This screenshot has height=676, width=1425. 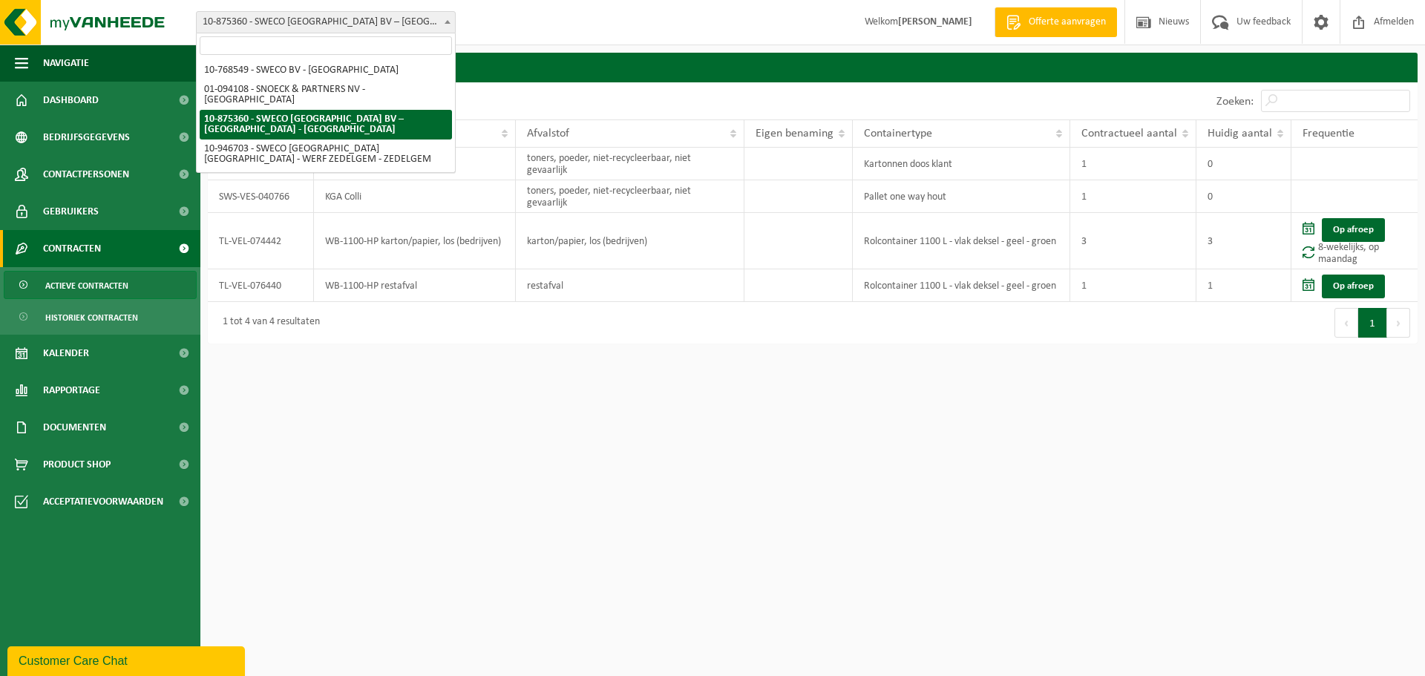 I want to click on button: 1, so click(x=1373, y=323).